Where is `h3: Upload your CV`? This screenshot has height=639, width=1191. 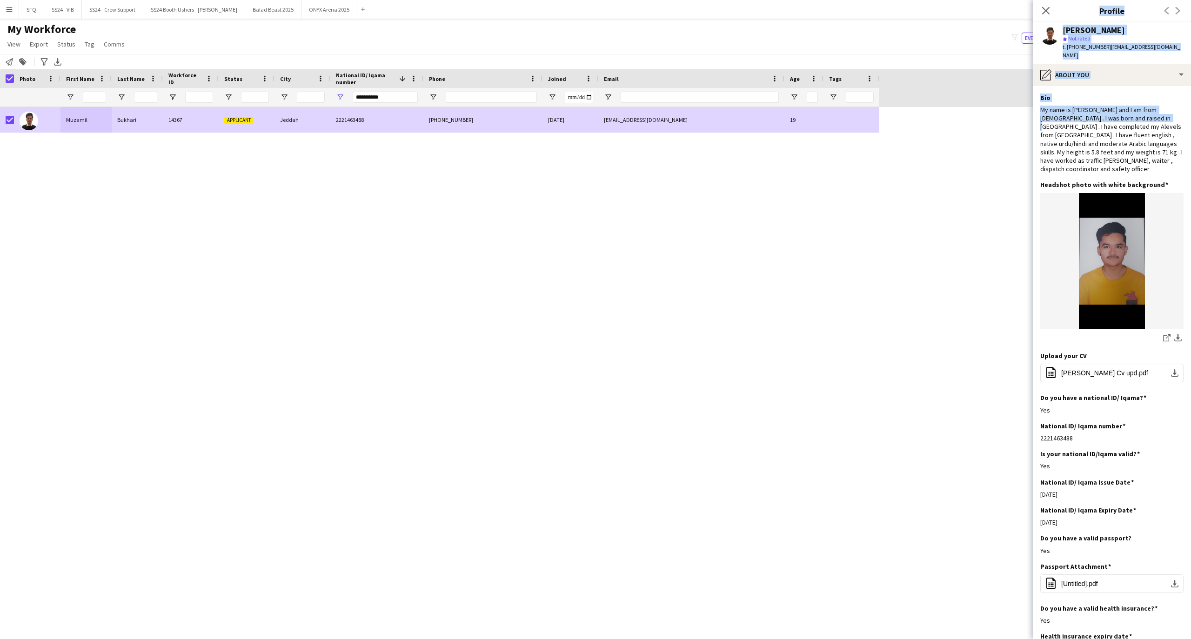
h3: Upload your CV is located at coordinates (1064, 356).